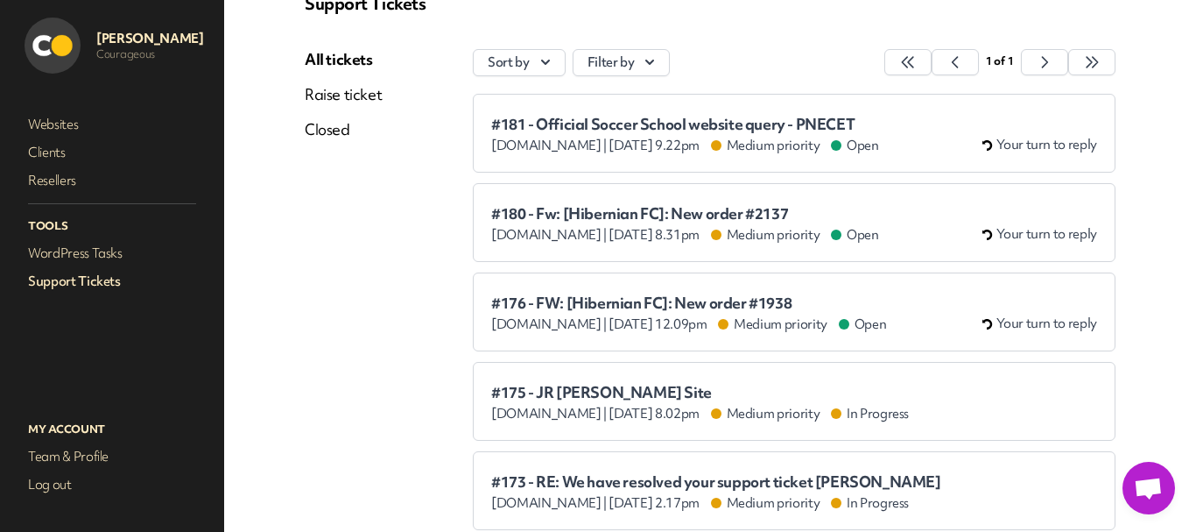  Describe the element at coordinates (112, 429) in the screenshot. I see `p: My Account` at that location.